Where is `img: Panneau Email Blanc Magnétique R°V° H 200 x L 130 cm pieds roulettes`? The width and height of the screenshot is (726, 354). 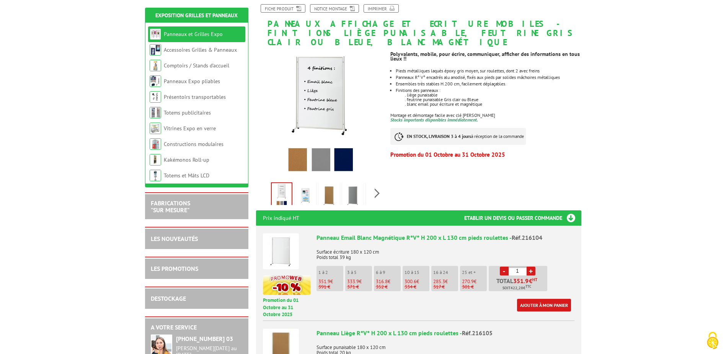 img: Panneau Email Blanc Magnétique R°V° H 200 x L 130 cm pieds roulettes is located at coordinates (281, 251).